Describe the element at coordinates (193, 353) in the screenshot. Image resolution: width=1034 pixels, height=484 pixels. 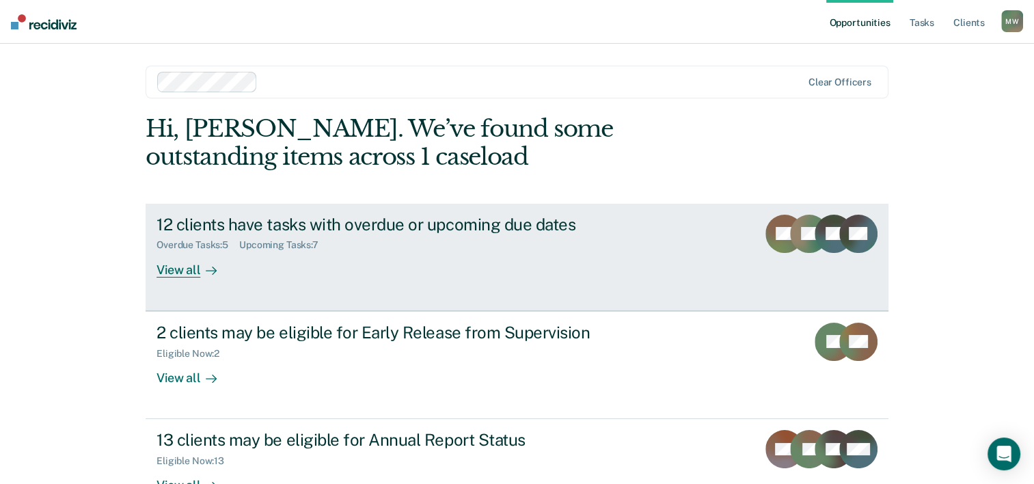
I see `div: Eligible Now : 2` at that location.